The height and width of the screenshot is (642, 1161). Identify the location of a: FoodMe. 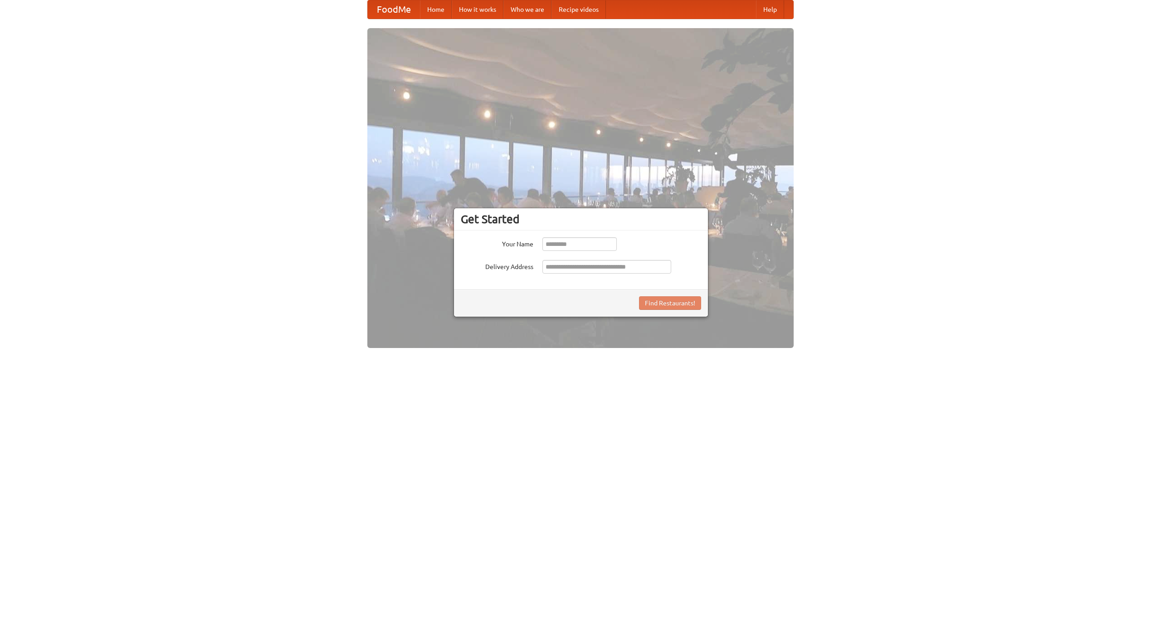
(394, 10).